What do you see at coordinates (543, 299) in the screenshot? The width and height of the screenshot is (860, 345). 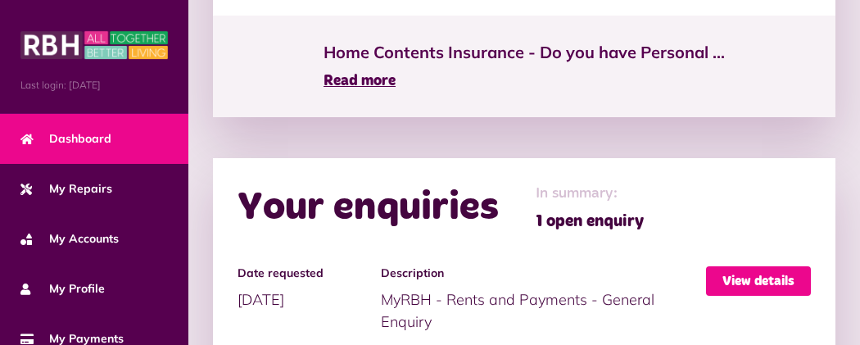 I see `div: MyRBH - Rents and Payments - General Enquiry` at bounding box center [543, 299].